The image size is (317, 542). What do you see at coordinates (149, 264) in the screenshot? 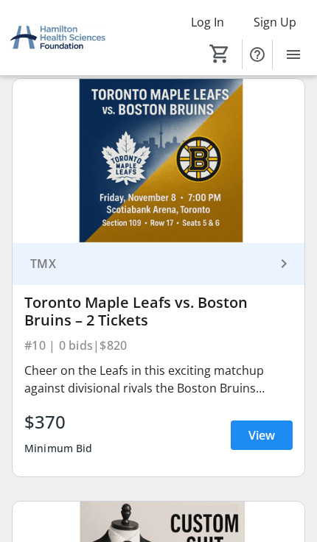
I see `div: TMX` at bounding box center [149, 264].